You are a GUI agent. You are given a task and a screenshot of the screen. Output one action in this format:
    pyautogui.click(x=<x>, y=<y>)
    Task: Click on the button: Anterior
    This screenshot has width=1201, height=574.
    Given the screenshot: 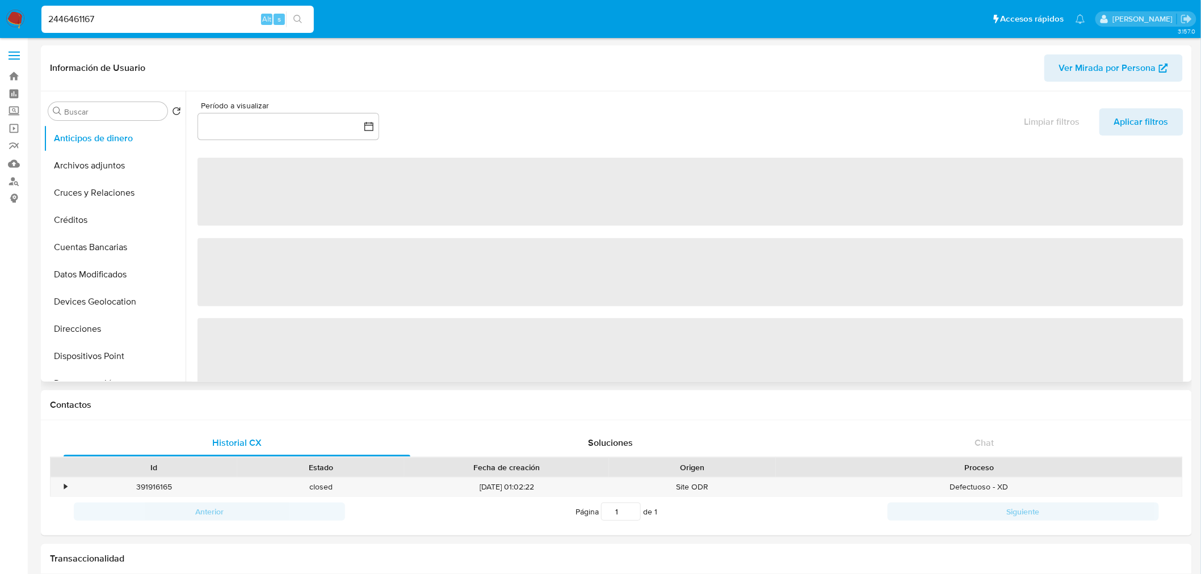 What is the action you would take?
    pyautogui.click(x=209, y=512)
    